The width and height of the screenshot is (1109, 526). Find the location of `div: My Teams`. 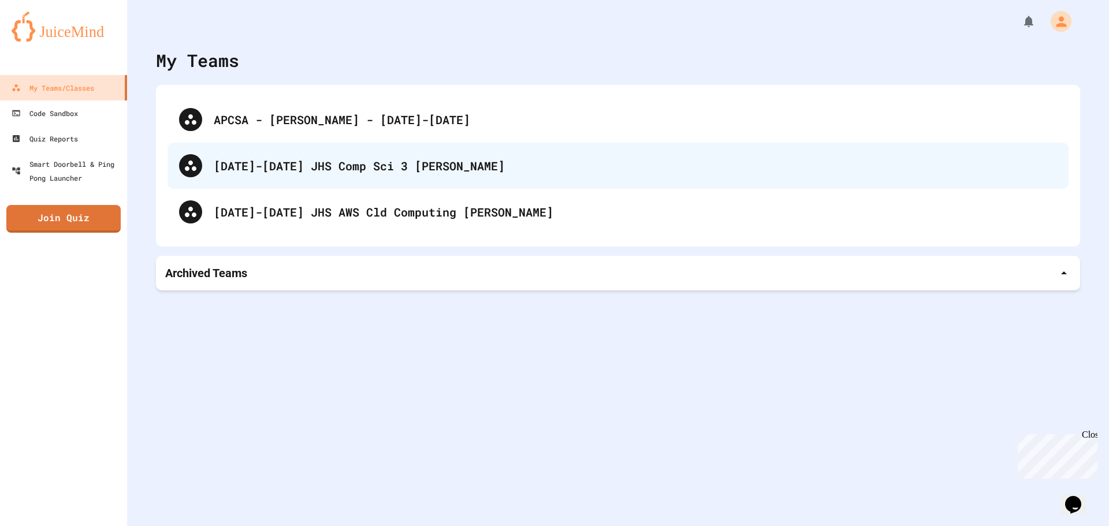

div: My Teams is located at coordinates (198, 60).